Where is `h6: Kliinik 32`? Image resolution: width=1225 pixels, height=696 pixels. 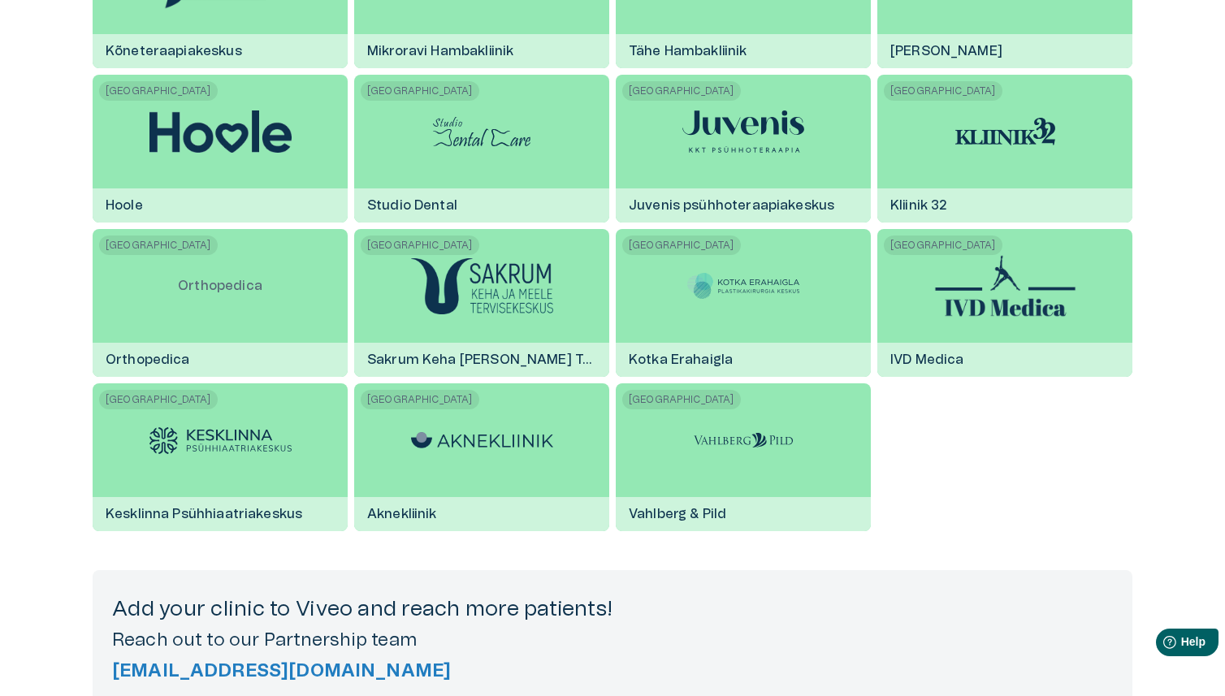
h6: Kliinik 32 is located at coordinates (919, 206).